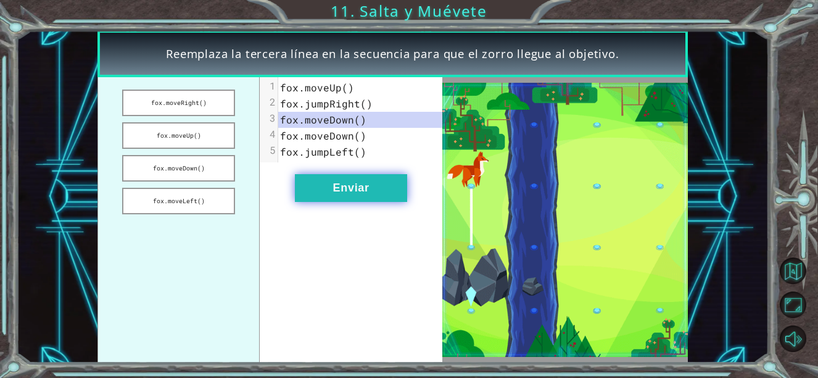 The width and height of the screenshot is (818, 378). Describe the element at coordinates (178, 168) in the screenshot. I see `button: fox.moveDown()` at that location.